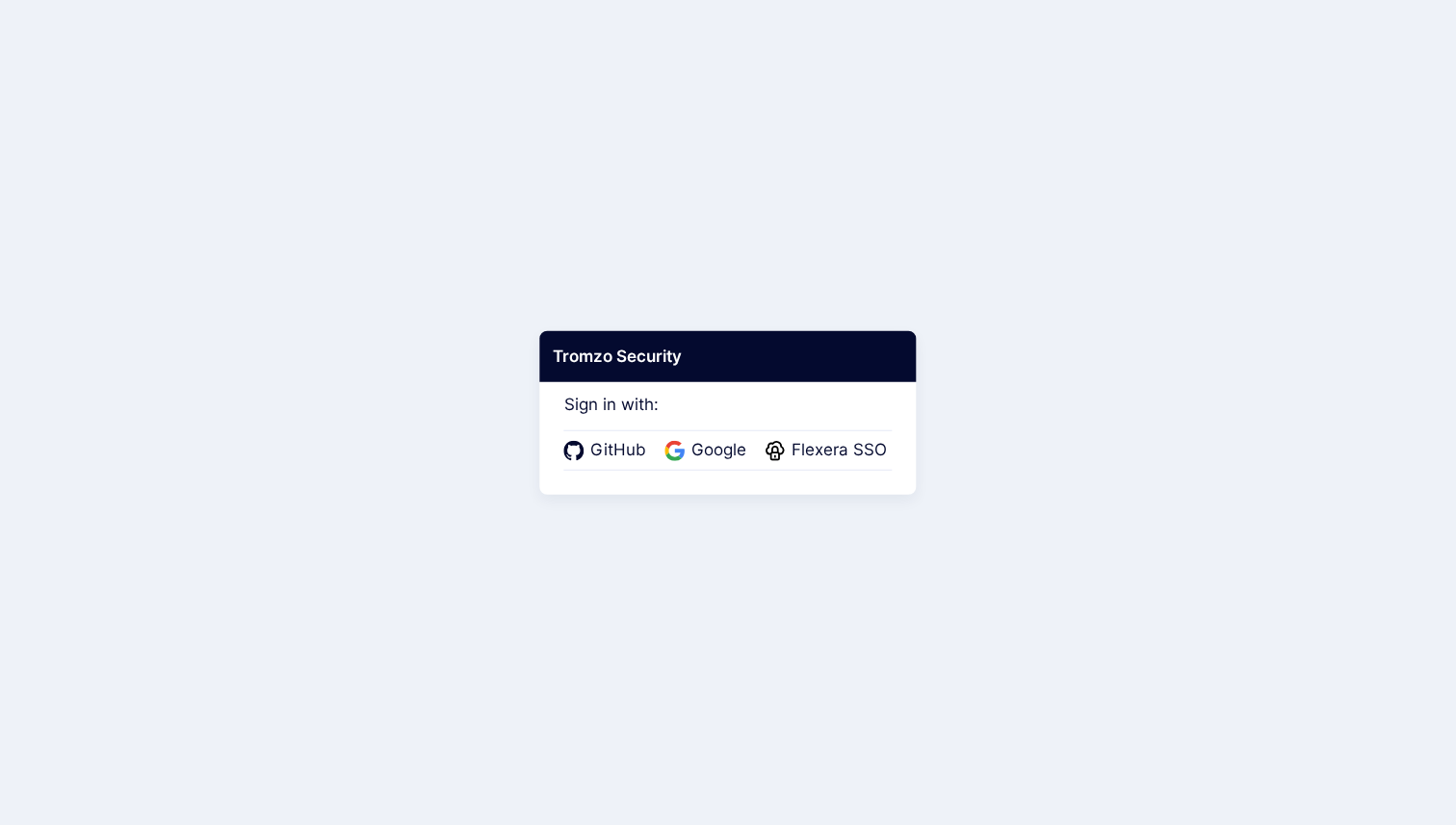 The image size is (1456, 825). I want to click on a: Flexera SSO, so click(829, 451).